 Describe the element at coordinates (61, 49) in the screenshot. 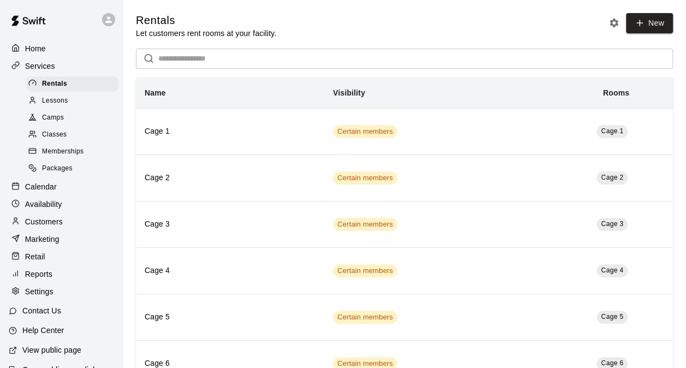

I see `a: Home` at that location.